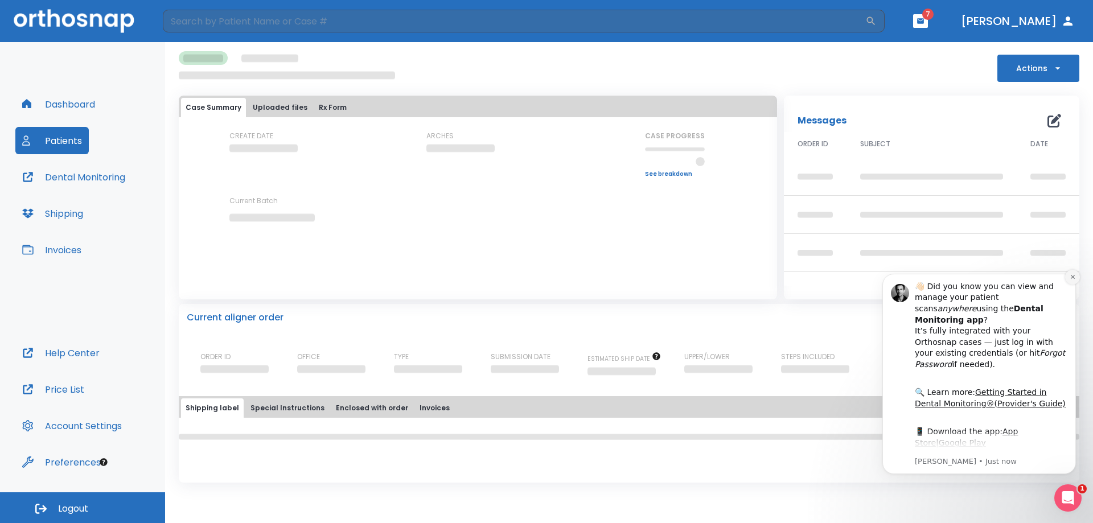 The image size is (1093, 523). I want to click on button: Rx Form, so click(333, 108).